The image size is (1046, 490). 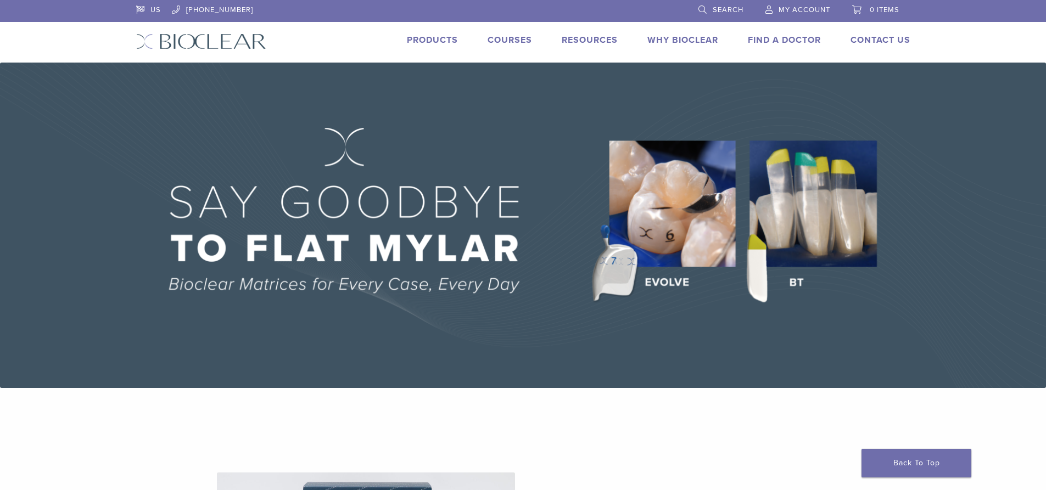 I want to click on a: Find A Doctor, so click(x=784, y=40).